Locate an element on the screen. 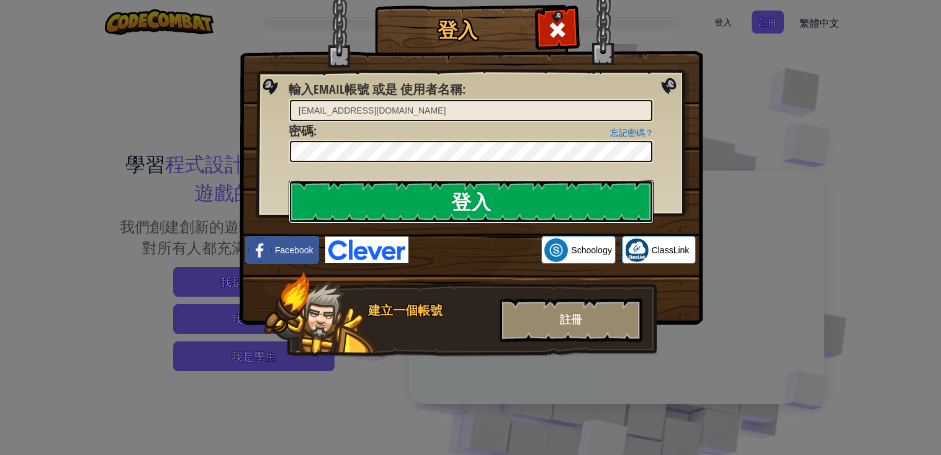  div: 建立一個帳號 is located at coordinates (430, 310).